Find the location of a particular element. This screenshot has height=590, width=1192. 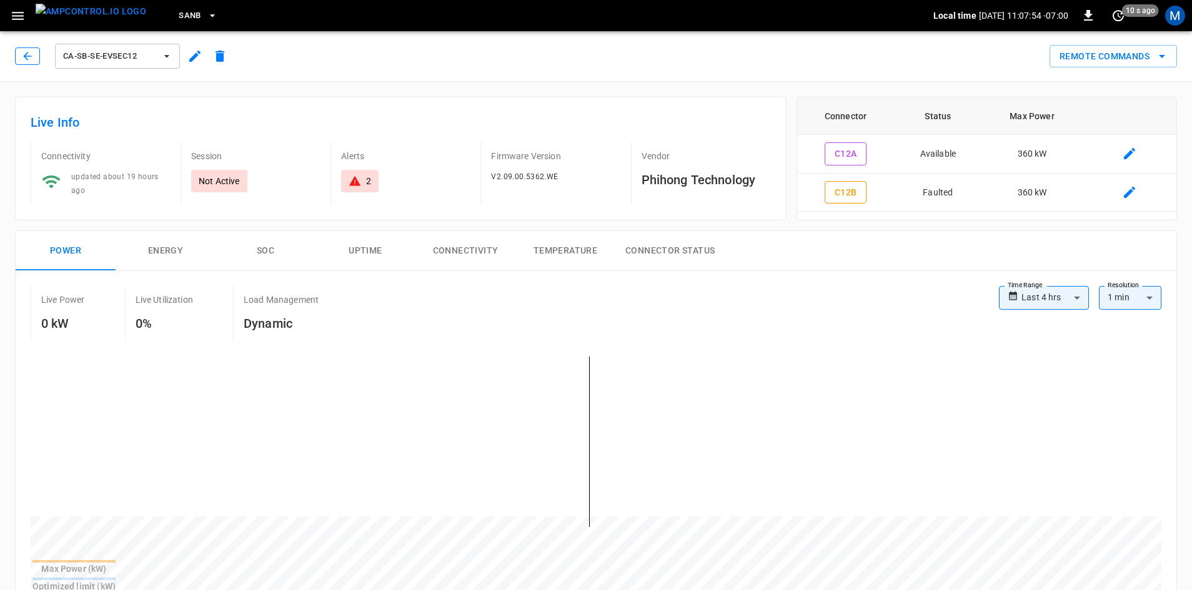

p: Local time is located at coordinates (954, 16).